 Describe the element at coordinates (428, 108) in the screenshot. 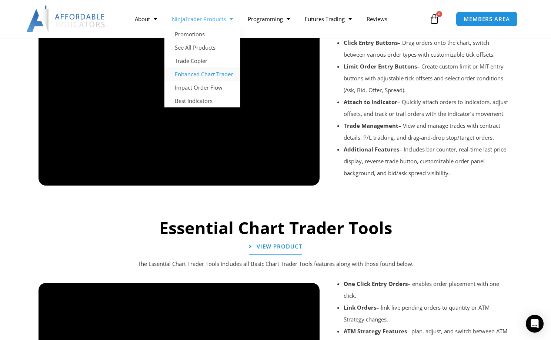

I see `li: – Quickly attach orders to indicators, adjust offsets, and track or trail orders with the indicat...` at that location.